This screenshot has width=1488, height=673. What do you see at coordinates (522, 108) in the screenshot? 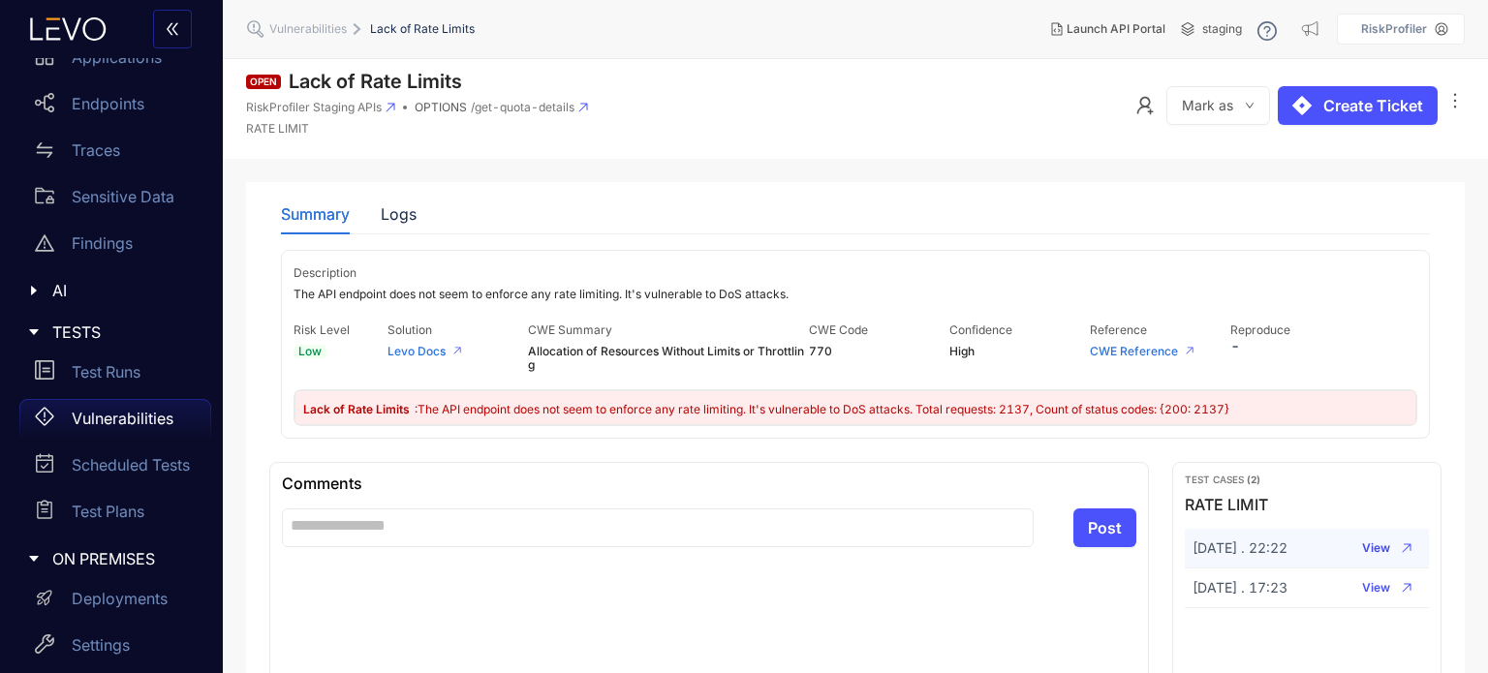
I see `span: /get-quota-details` at bounding box center [522, 108].